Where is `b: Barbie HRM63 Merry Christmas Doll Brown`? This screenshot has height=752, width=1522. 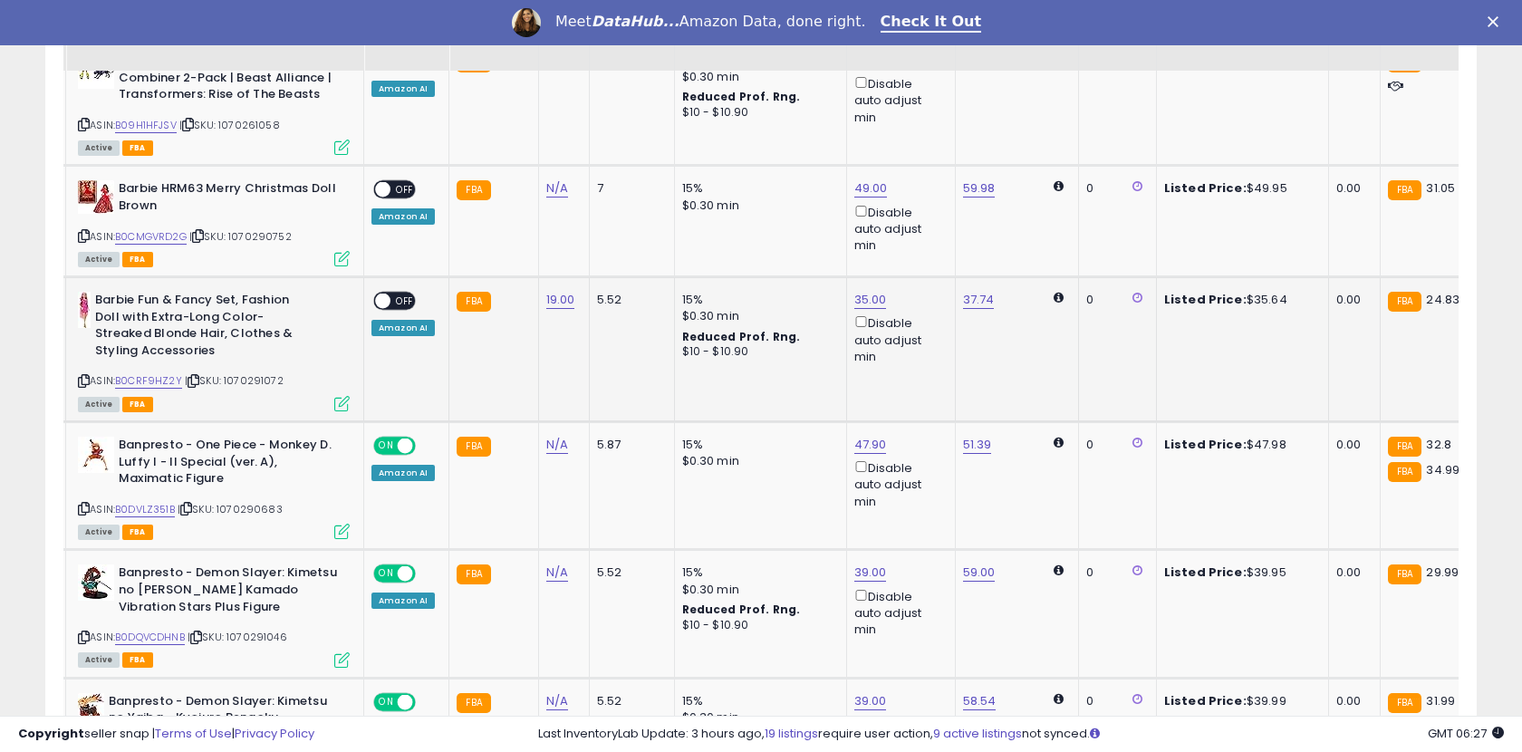 b: Barbie HRM63 Merry Christmas Doll Brown is located at coordinates (228, 199).